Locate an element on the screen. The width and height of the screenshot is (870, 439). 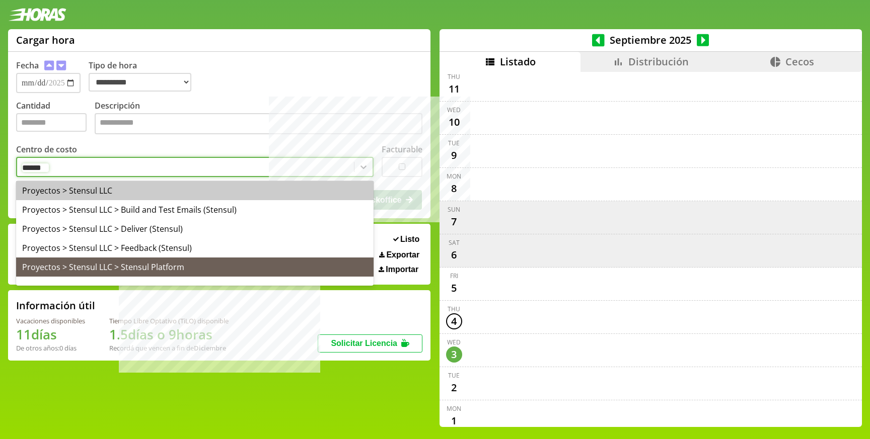
b: Diciembre is located at coordinates (210, 348).